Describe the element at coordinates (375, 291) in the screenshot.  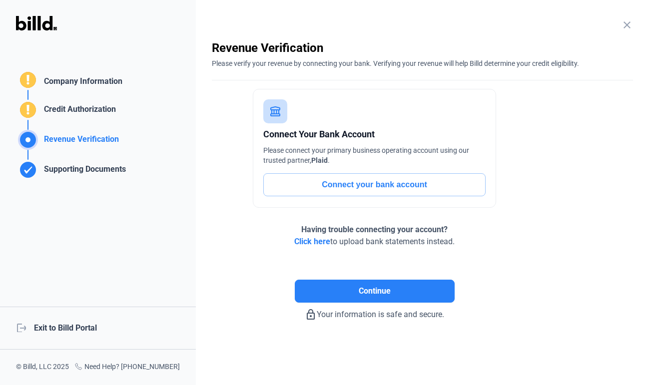
I see `span: Continue` at that location.